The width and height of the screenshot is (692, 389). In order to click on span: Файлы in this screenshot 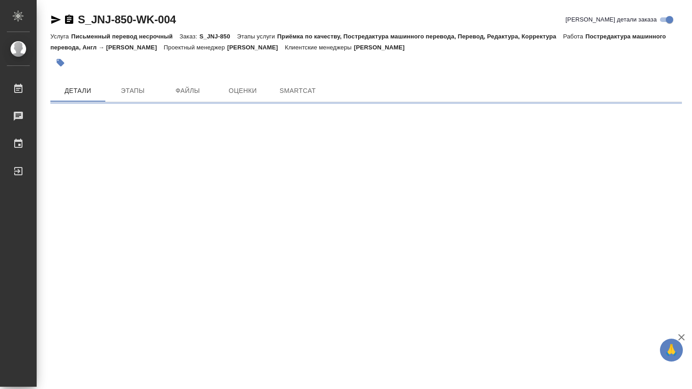, I will do `click(188, 91)`.